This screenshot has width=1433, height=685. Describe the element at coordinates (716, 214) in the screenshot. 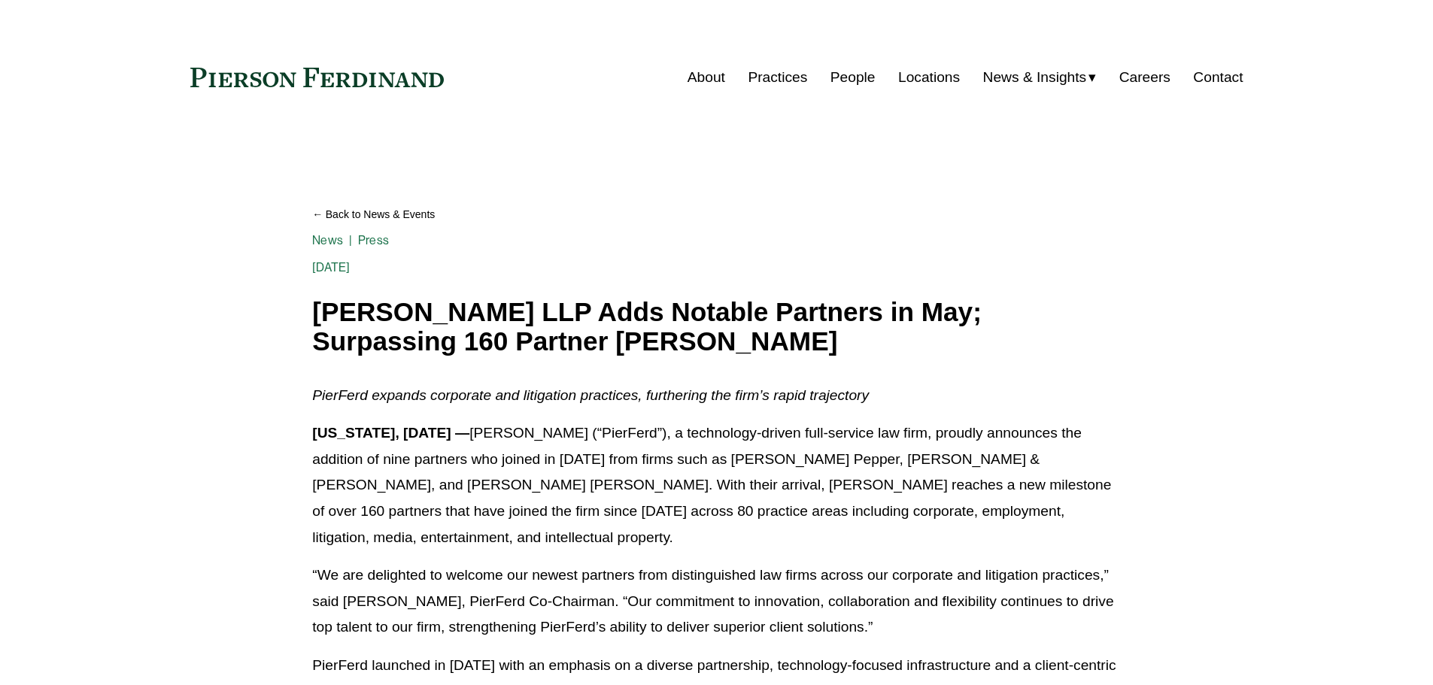

I see `a: Back to News & Events` at that location.